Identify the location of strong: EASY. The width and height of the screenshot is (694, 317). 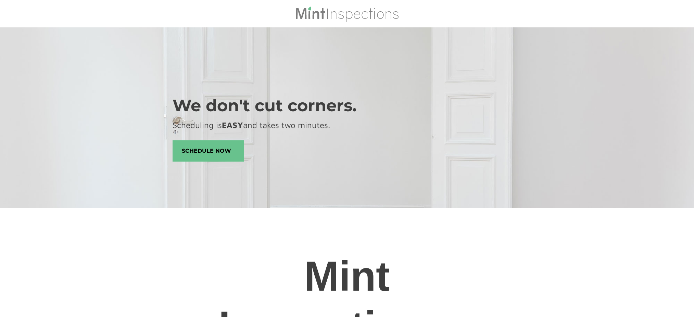
(233, 125).